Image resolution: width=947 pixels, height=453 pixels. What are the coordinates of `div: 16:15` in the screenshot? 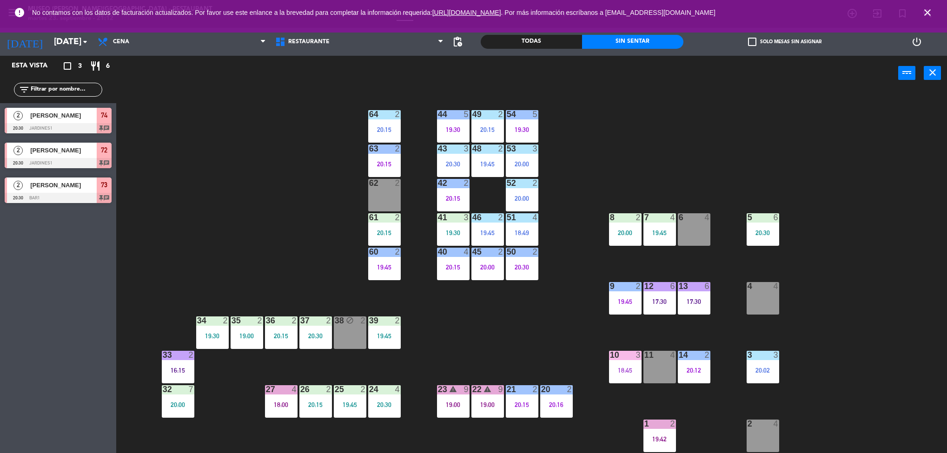 It's located at (178, 370).